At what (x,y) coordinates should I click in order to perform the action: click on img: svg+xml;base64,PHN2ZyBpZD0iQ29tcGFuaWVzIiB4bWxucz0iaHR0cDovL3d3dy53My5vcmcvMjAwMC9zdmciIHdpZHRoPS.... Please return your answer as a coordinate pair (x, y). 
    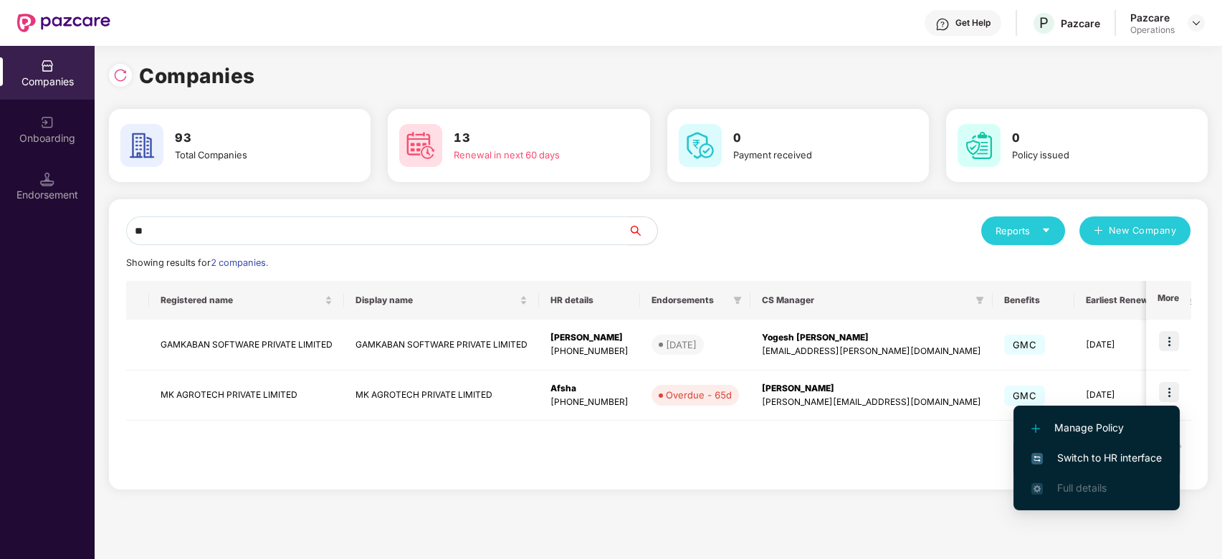
    Looking at the image, I should click on (47, 66).